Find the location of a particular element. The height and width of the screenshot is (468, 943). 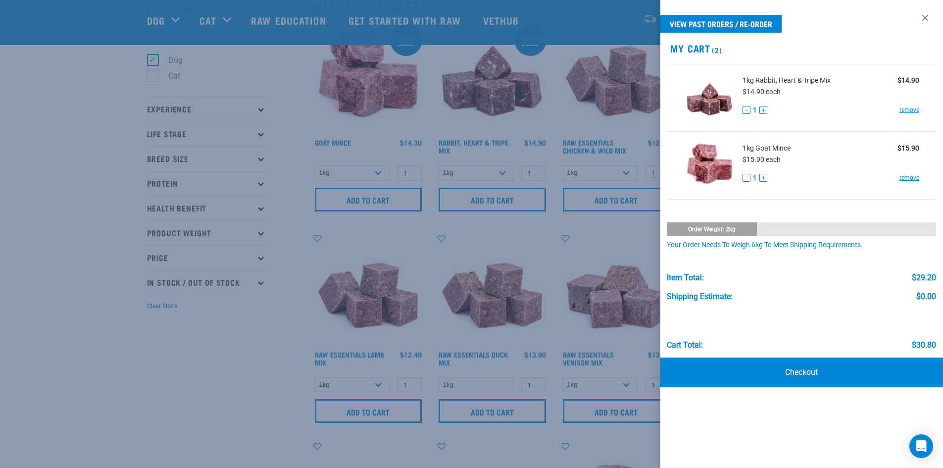

span: 1kg Rabbit, Heart & Tripe Mix is located at coordinates (787, 80).